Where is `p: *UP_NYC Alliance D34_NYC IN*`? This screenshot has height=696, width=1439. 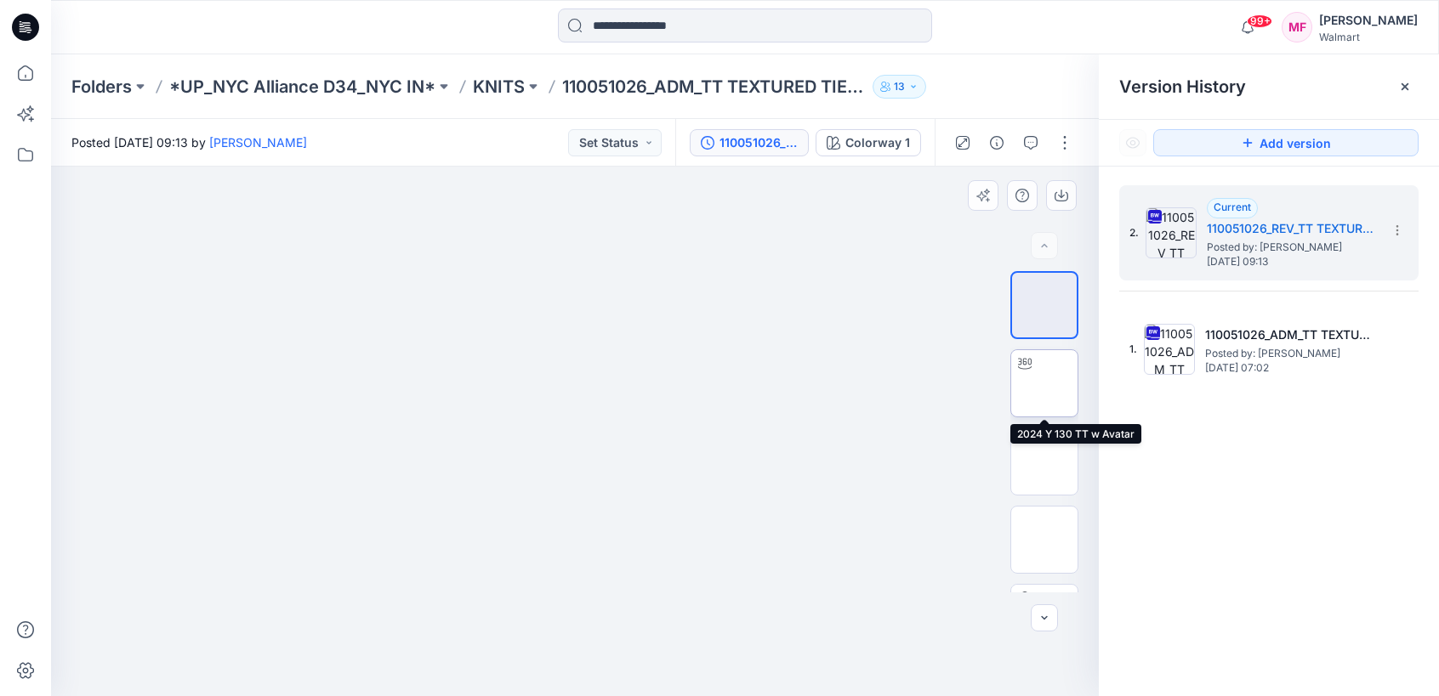 p: *UP_NYC Alliance D34_NYC IN* is located at coordinates (302, 87).